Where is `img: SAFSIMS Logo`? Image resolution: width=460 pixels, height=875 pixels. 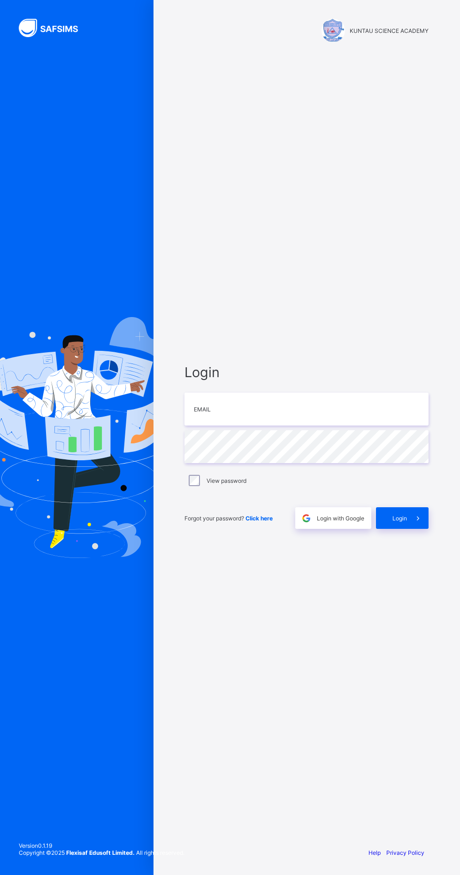 img: SAFSIMS Logo is located at coordinates (54, 28).